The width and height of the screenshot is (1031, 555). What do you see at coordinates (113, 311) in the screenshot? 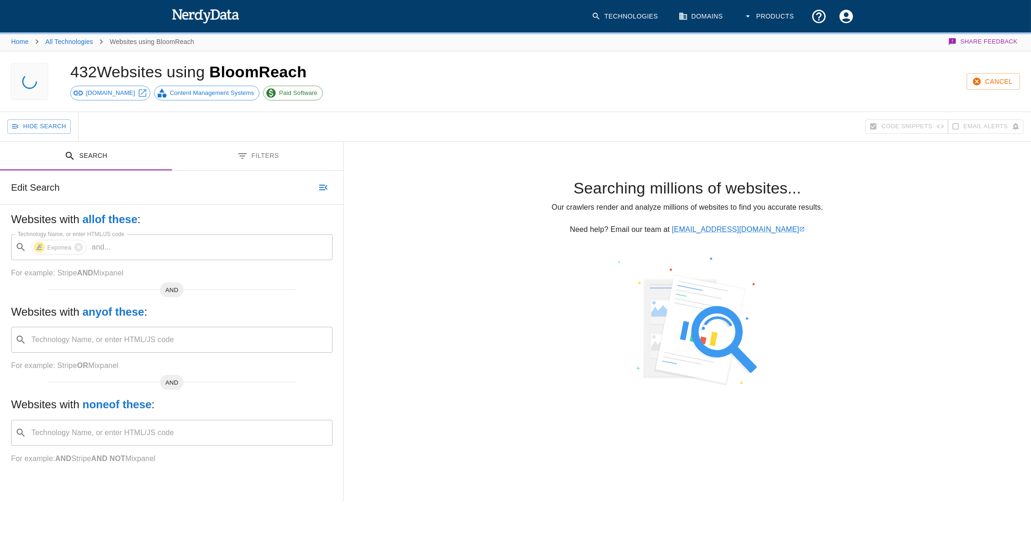
I see `b: any of these` at bounding box center [113, 311].